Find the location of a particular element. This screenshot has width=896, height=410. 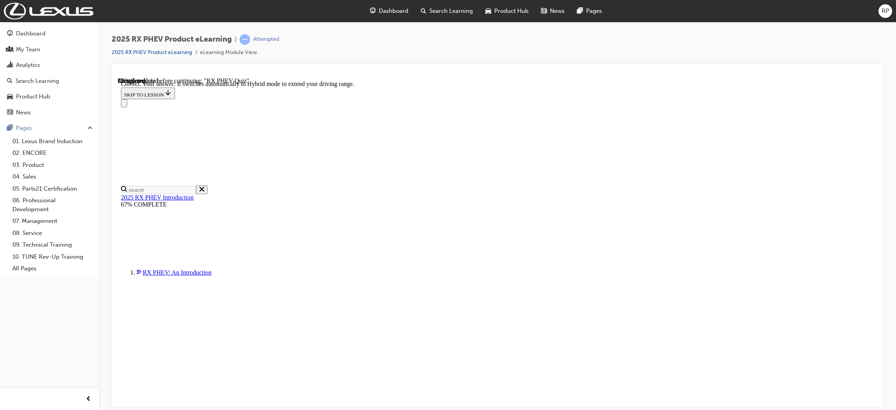

a: car-iconProduct Hub is located at coordinates (507, 11).